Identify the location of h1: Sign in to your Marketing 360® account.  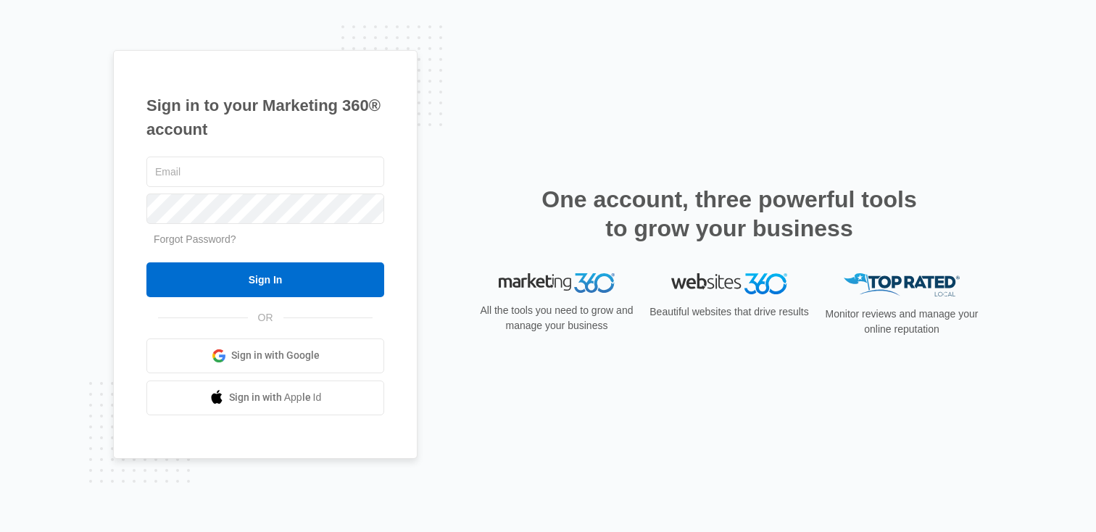
(265, 117).